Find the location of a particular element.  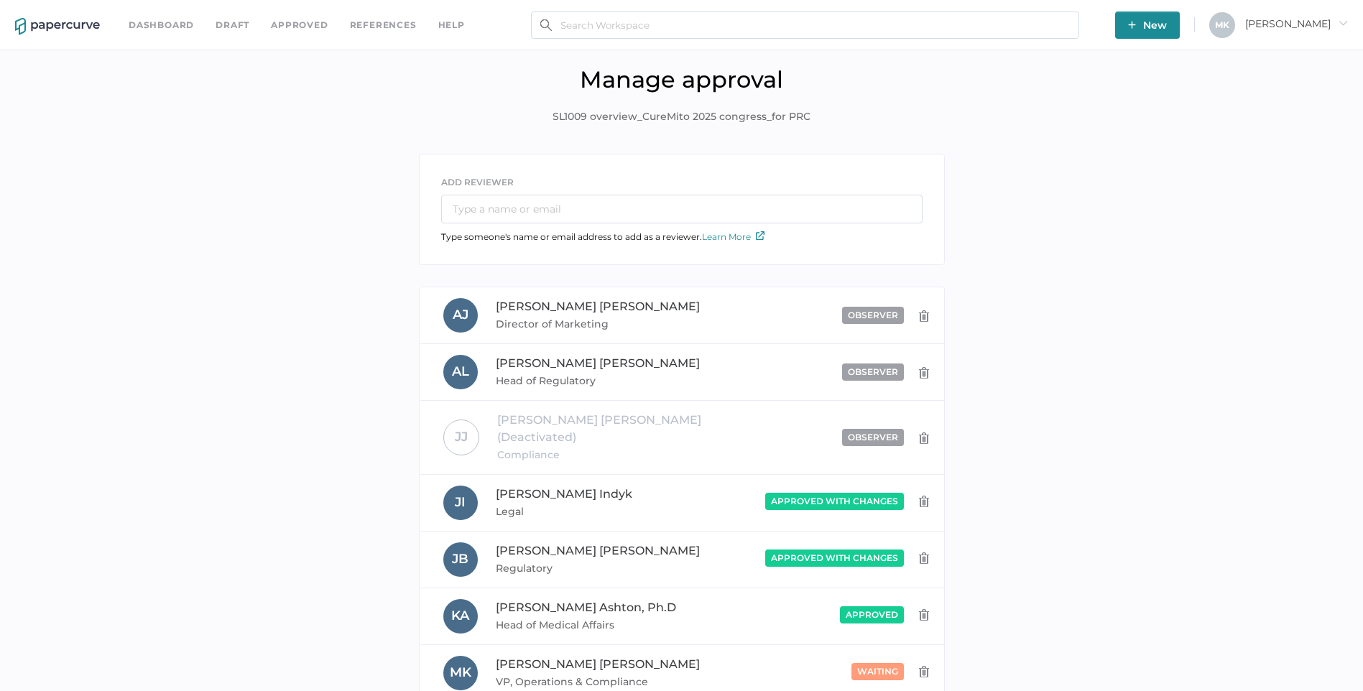

a: Draft is located at coordinates (232, 25).